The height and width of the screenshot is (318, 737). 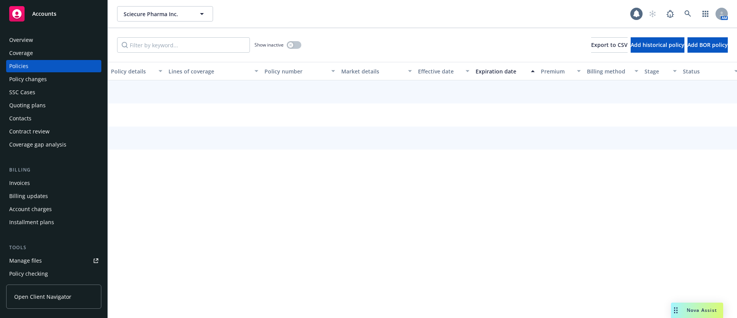 I want to click on div: Premium, so click(x=557, y=71).